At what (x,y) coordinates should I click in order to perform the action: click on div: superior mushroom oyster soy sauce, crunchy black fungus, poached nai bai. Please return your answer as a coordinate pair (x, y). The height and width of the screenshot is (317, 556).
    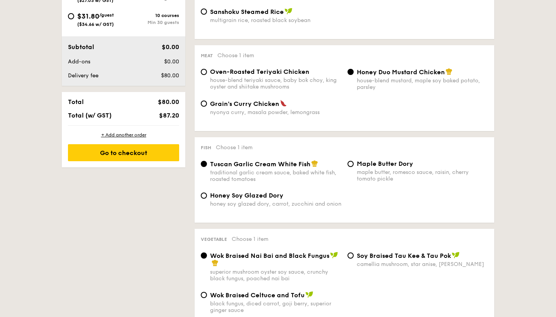
    Looking at the image, I should click on (276, 275).